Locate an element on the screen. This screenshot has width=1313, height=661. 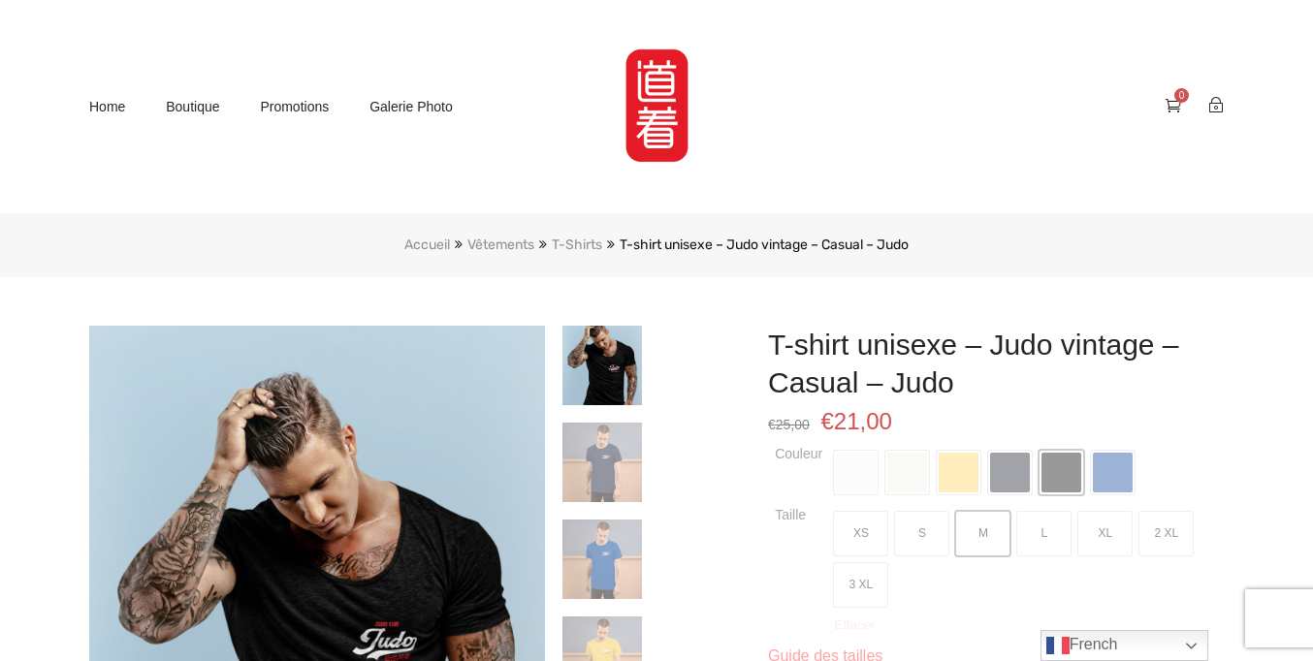
bdi: 25,00 is located at coordinates (788, 425).